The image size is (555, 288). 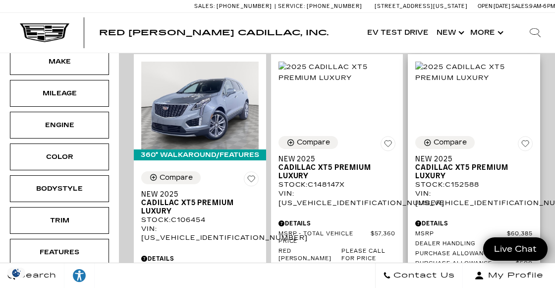 I want to click on img: Opt-Out Icon, so click(x=16, y=272).